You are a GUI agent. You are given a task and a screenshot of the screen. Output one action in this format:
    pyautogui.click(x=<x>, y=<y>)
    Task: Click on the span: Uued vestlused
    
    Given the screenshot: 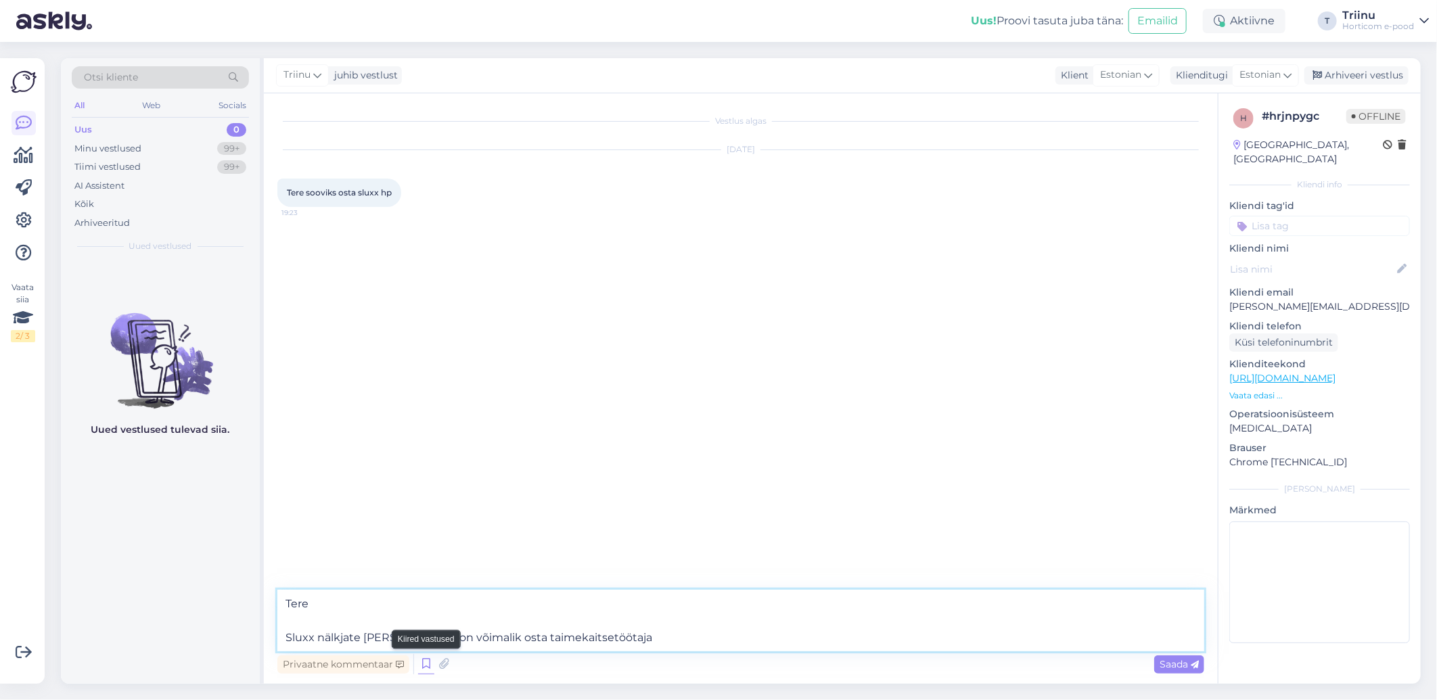 What is the action you would take?
    pyautogui.click(x=160, y=246)
    